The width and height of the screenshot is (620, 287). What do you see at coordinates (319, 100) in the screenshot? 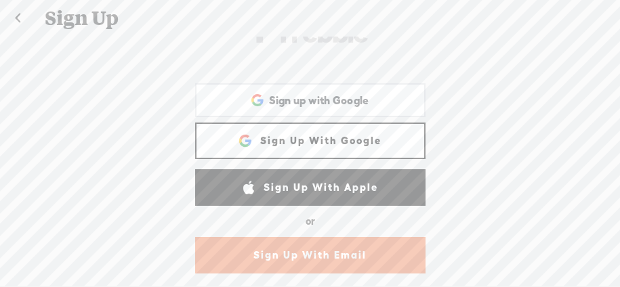
I see `span: Sign up with Google` at bounding box center [319, 100].